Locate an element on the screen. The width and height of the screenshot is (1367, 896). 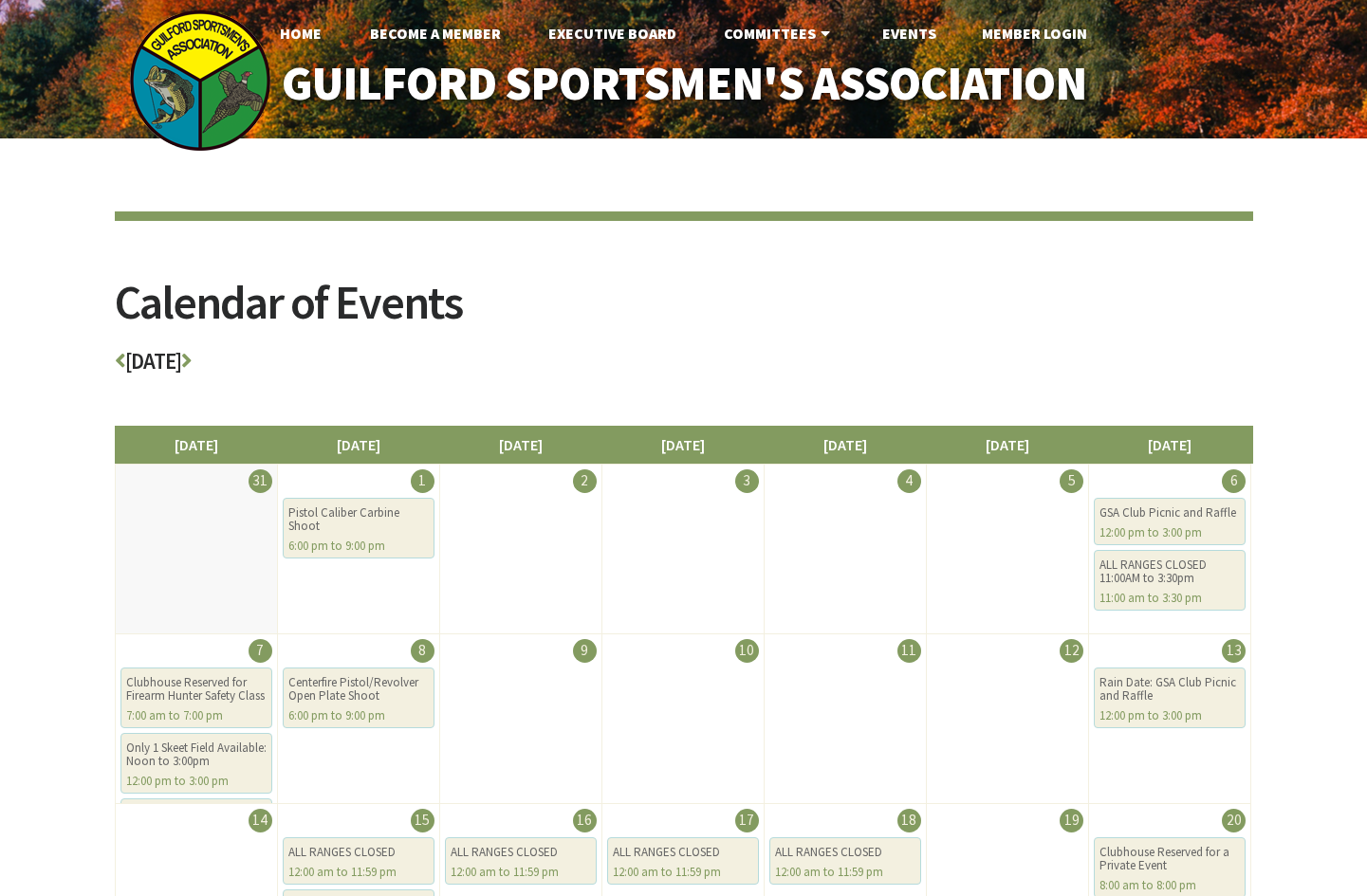
a: Home is located at coordinates (300, 33).